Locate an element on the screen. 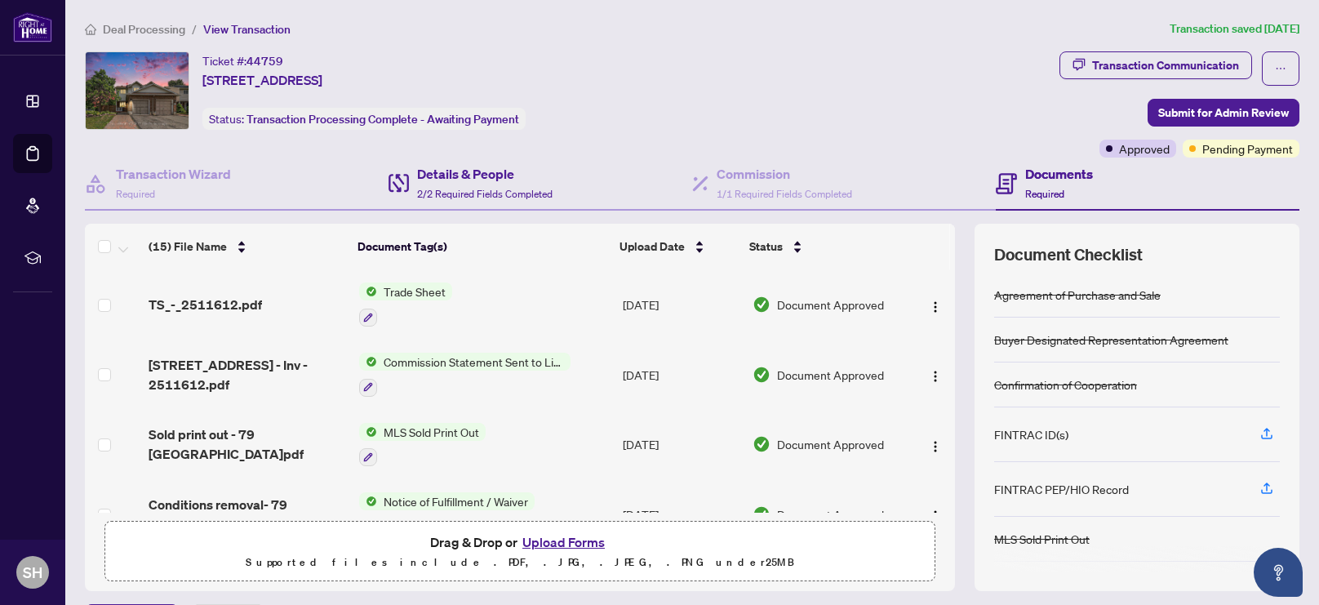 Image resolution: width=1319 pixels, height=605 pixels. button: Status IconMLS Sold Print Out is located at coordinates (422, 445).